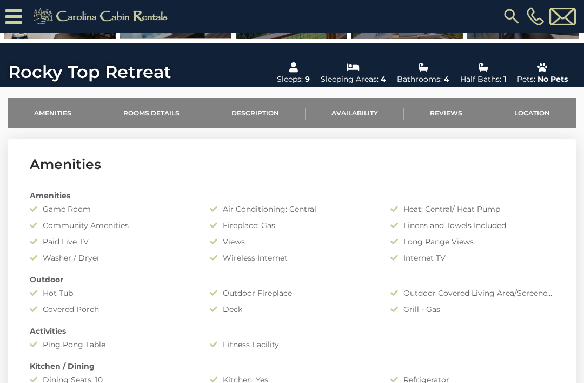  Describe the element at coordinates (52, 113) in the screenshot. I see `a: Amenities` at that location.